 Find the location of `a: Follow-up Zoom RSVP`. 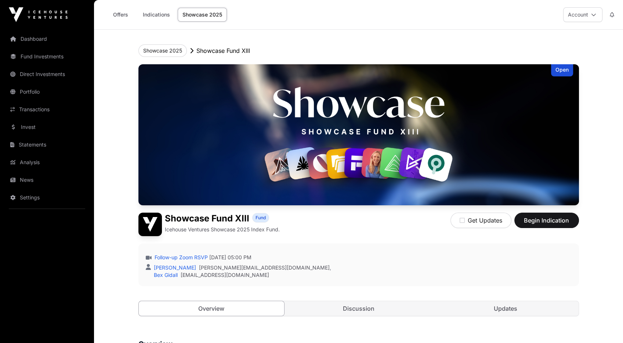

a: Follow-up Zoom RSVP is located at coordinates (180, 257).